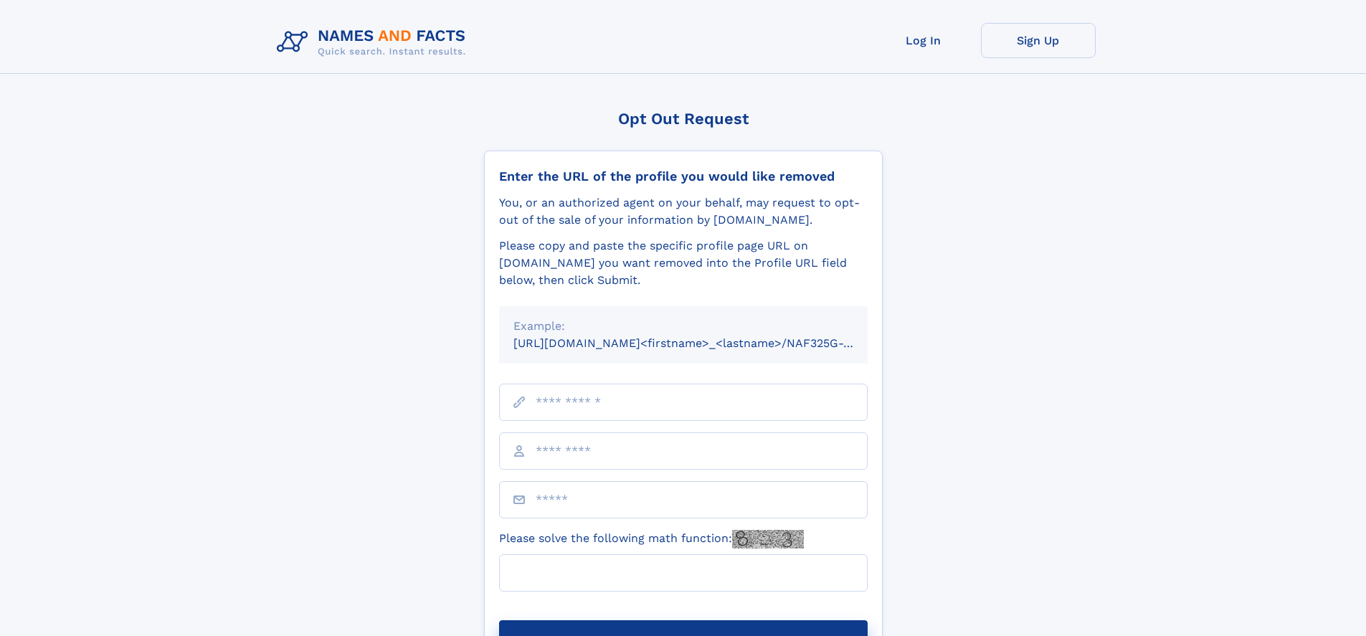  What do you see at coordinates (684, 212) in the screenshot?
I see `div: You, or an authorized agent on your behalf, may request to opt-out of the sale of your informatio...` at bounding box center [684, 212].